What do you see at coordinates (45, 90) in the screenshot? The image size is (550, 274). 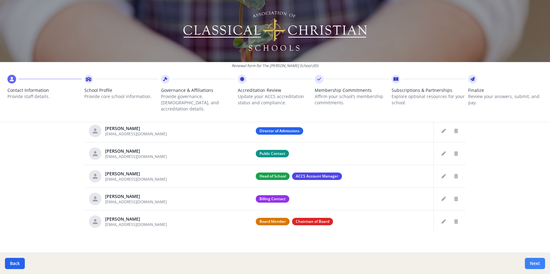 I see `span: Contact Information` at bounding box center [45, 90].